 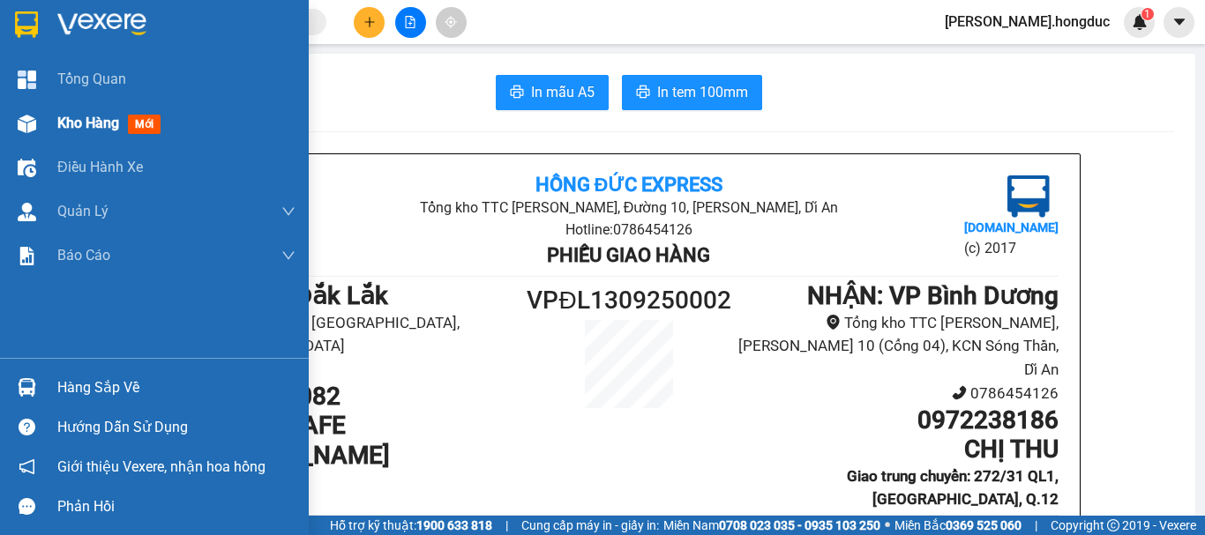 I want to click on span: environment, so click(x=833, y=322).